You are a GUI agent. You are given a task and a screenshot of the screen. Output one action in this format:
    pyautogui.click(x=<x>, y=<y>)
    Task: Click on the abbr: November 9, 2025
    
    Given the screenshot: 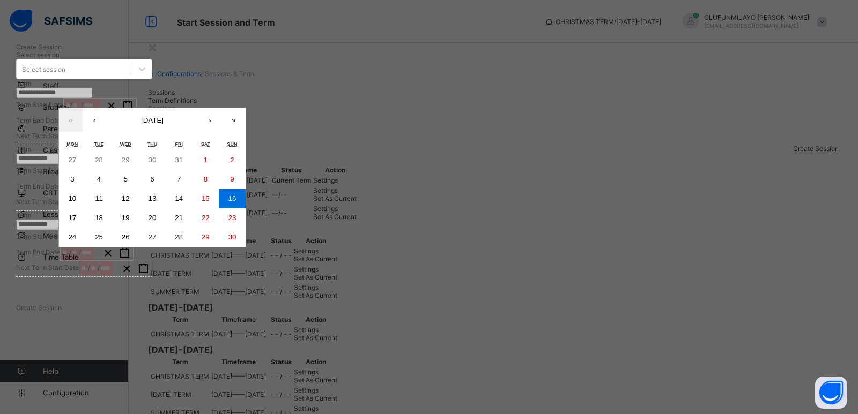 What is the action you would take?
    pyautogui.click(x=232, y=179)
    